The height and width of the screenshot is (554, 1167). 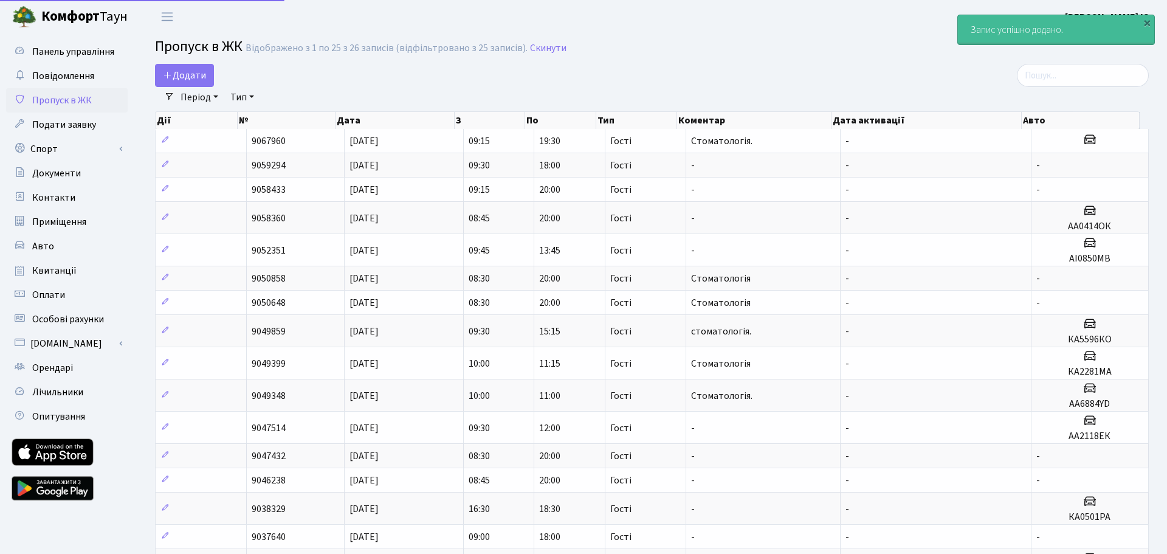 I want to click on a: Оплати, so click(x=67, y=295).